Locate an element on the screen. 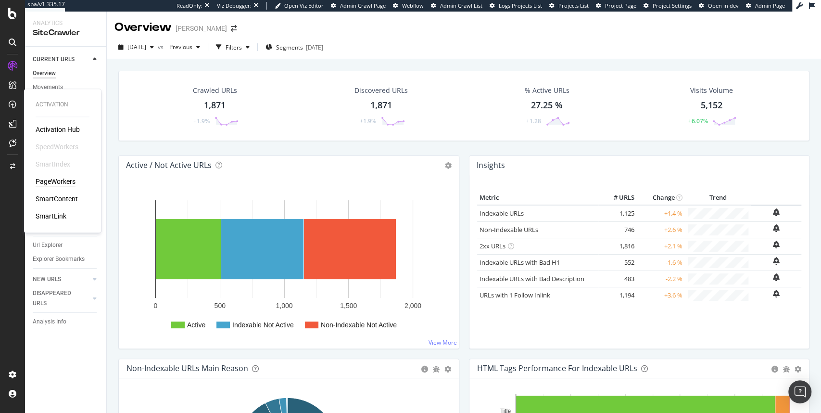 The height and width of the screenshot is (413, 821). a: Analysis Info is located at coordinates (66, 321).